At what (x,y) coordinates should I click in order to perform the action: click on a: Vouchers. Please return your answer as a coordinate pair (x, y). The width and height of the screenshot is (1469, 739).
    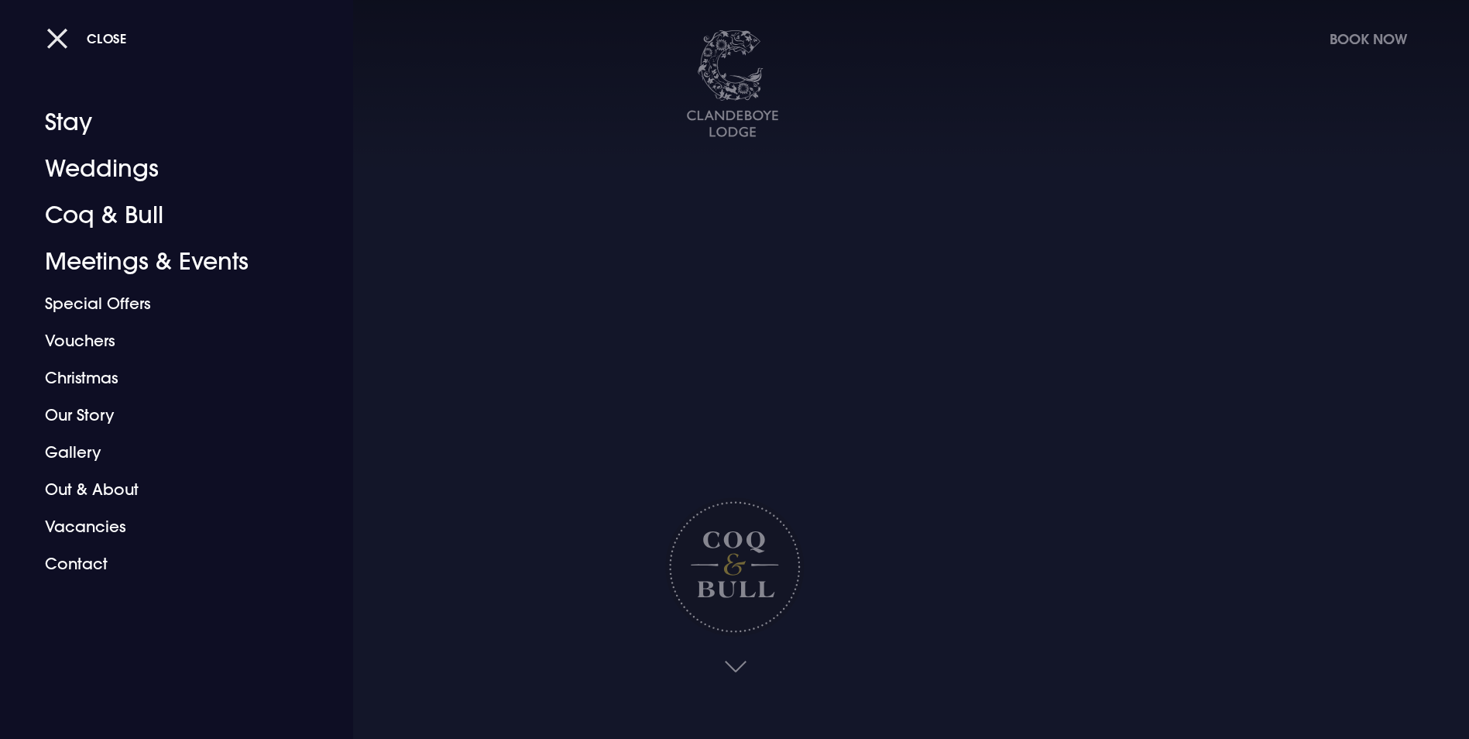
    Looking at the image, I should click on (167, 341).